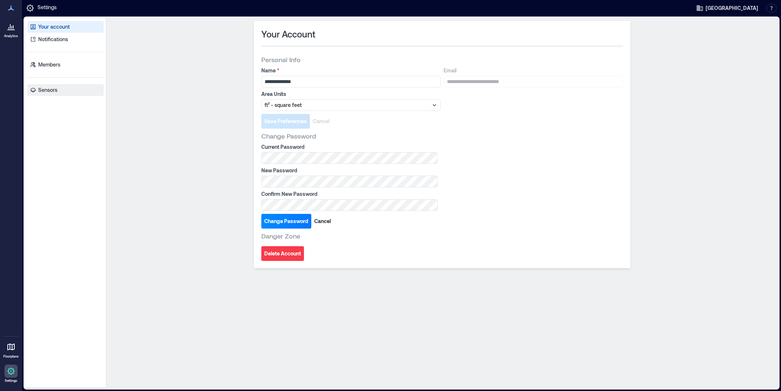 The width and height of the screenshot is (781, 391). I want to click on a: Sensors, so click(65, 90).